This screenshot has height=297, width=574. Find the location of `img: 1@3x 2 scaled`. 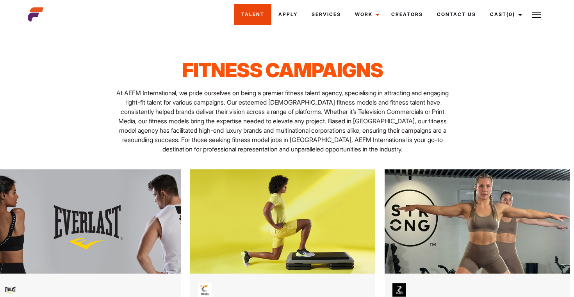

img: 1@3x 2 scaled is located at coordinates (283, 221).